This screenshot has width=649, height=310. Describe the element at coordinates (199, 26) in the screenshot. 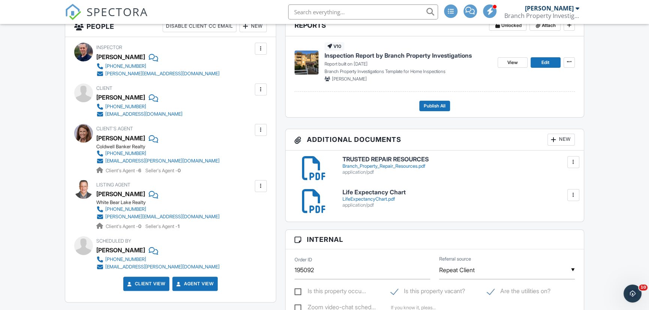

I see `div: Disable Client CC Email` at that location.